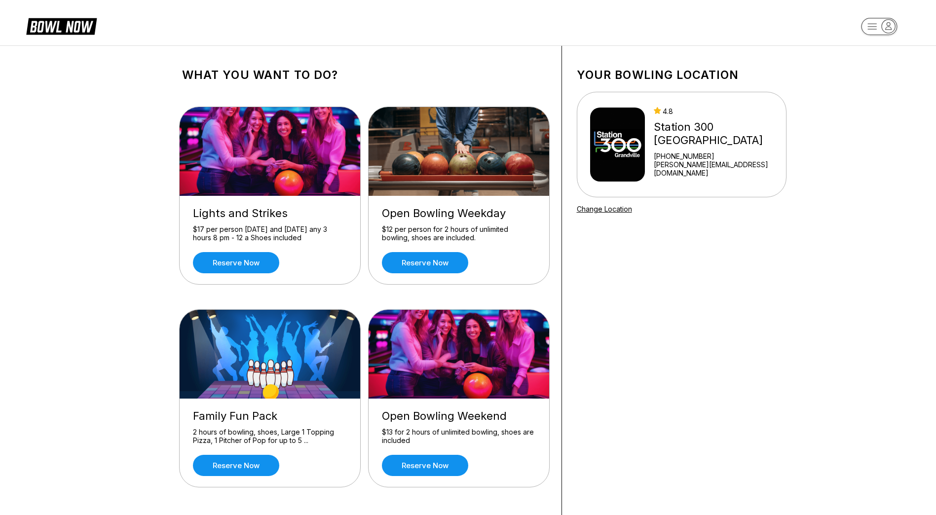 Image resolution: width=936 pixels, height=515 pixels. What do you see at coordinates (459, 436) in the screenshot?
I see `div: $13 for 2 hours of unlimited bowling, shoes are included` at bounding box center [459, 436].